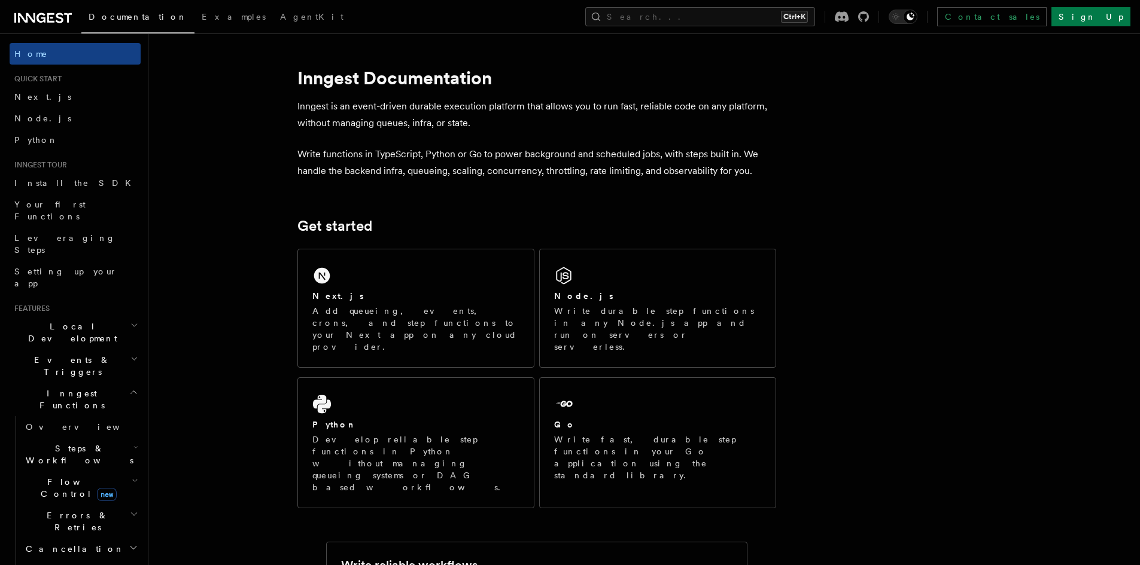  Describe the element at coordinates (700, 17) in the screenshot. I see `button: Search...Ctrl+K` at that location.